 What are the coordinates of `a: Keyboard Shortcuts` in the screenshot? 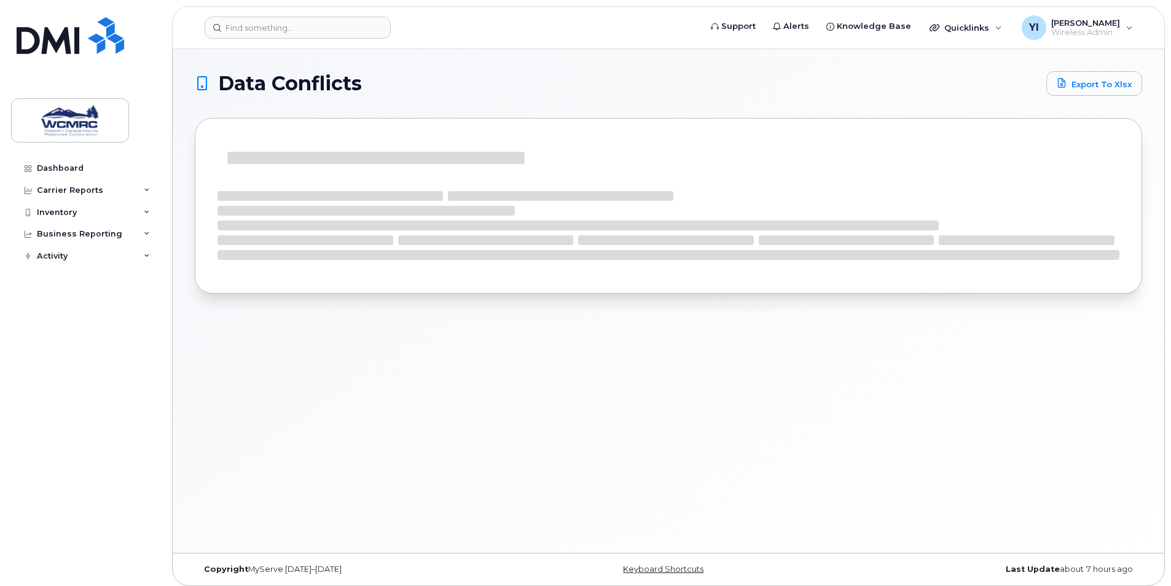 It's located at (663, 569).